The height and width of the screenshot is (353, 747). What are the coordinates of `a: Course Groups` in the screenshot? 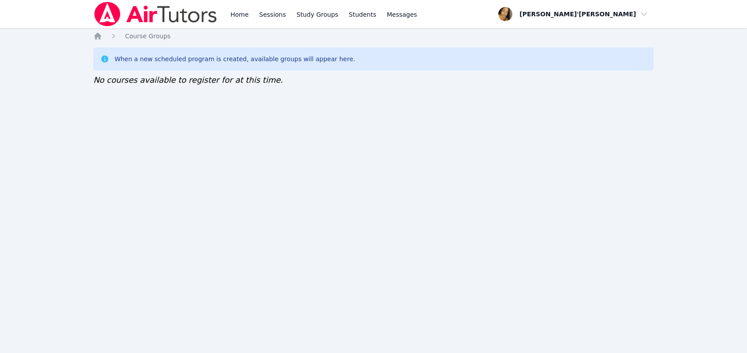 It's located at (147, 36).